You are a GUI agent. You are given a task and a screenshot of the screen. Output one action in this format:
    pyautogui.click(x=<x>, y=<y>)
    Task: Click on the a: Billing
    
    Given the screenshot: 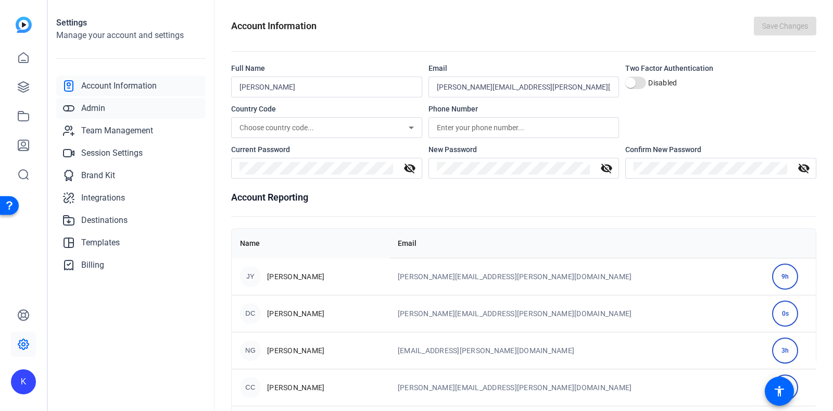 What is the action you would take?
    pyautogui.click(x=131, y=265)
    